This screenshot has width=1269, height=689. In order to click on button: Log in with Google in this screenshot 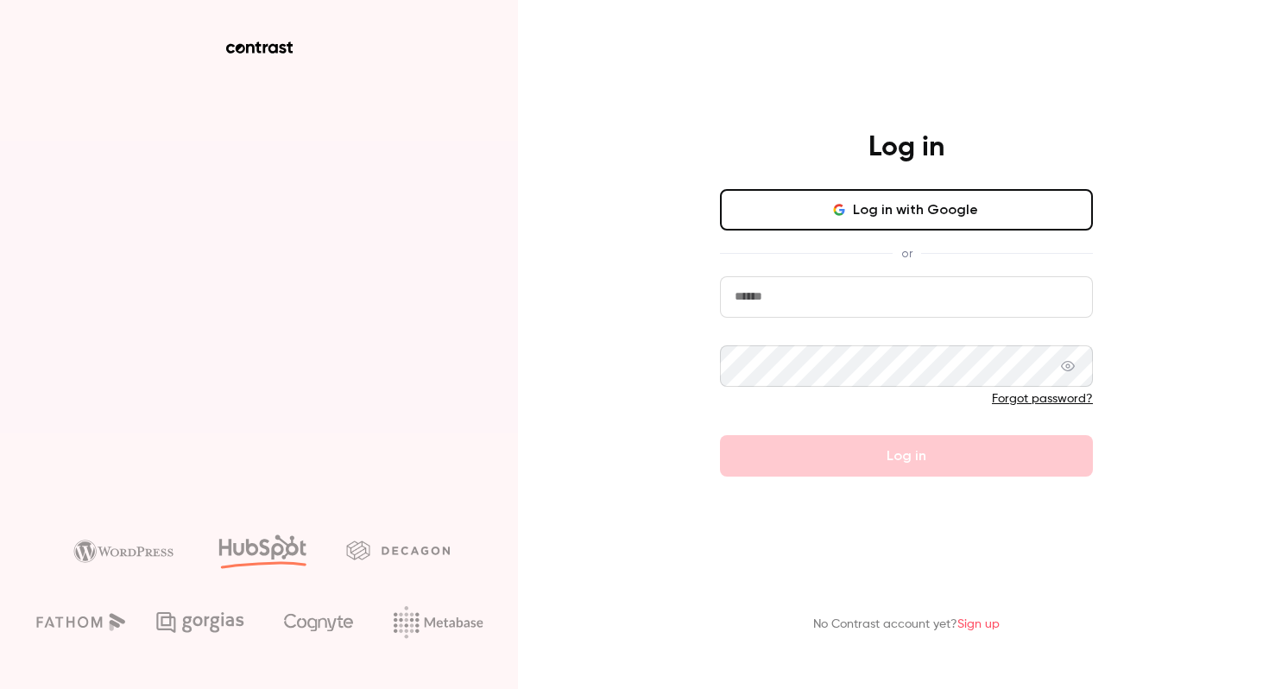, I will do `click(906, 210)`.